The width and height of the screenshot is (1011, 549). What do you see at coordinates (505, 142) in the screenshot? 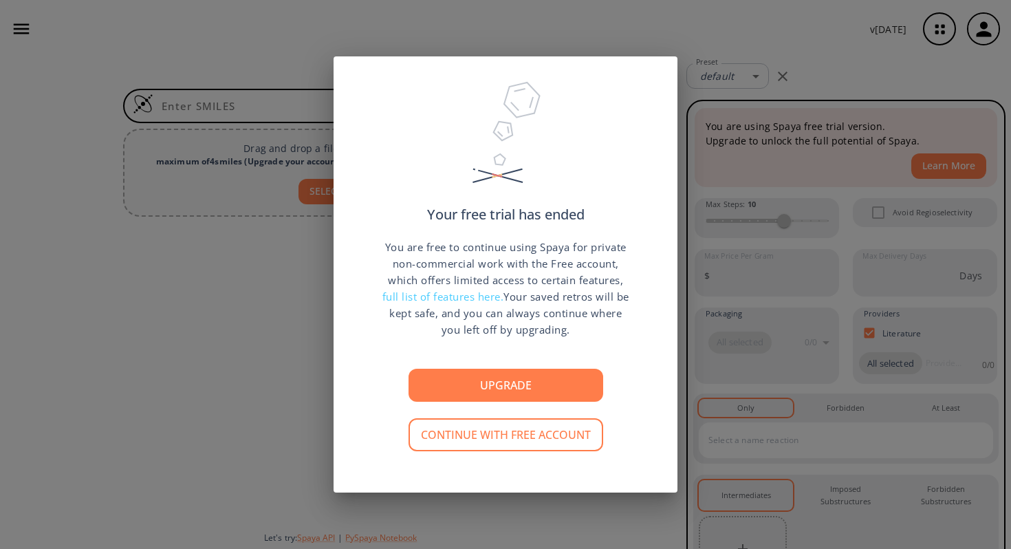
I see `img: Trial Ended` at bounding box center [505, 142].